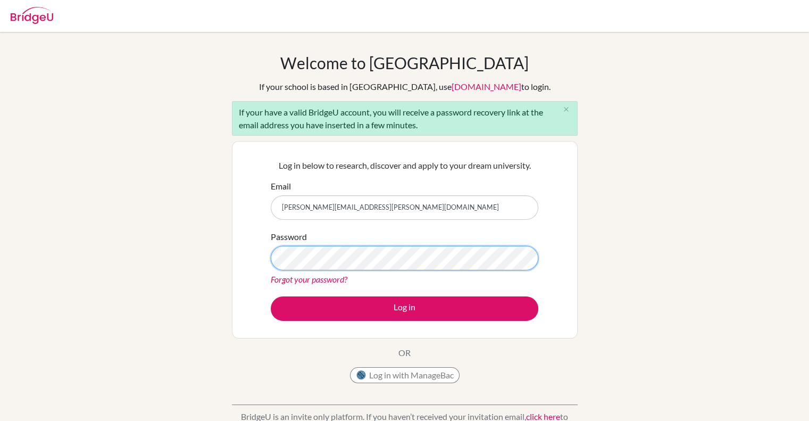  I want to click on i: close, so click(566, 109).